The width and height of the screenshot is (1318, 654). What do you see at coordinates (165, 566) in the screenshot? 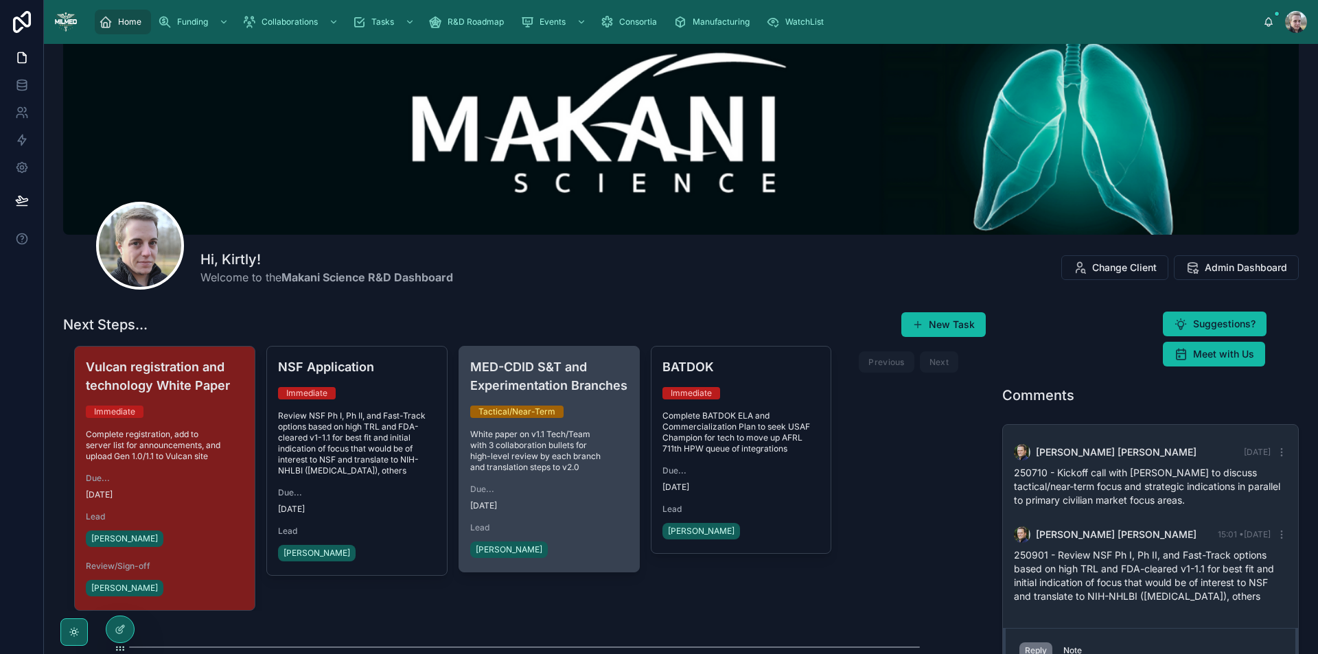
I see `span: Review/Sign-off` at bounding box center [165, 566].